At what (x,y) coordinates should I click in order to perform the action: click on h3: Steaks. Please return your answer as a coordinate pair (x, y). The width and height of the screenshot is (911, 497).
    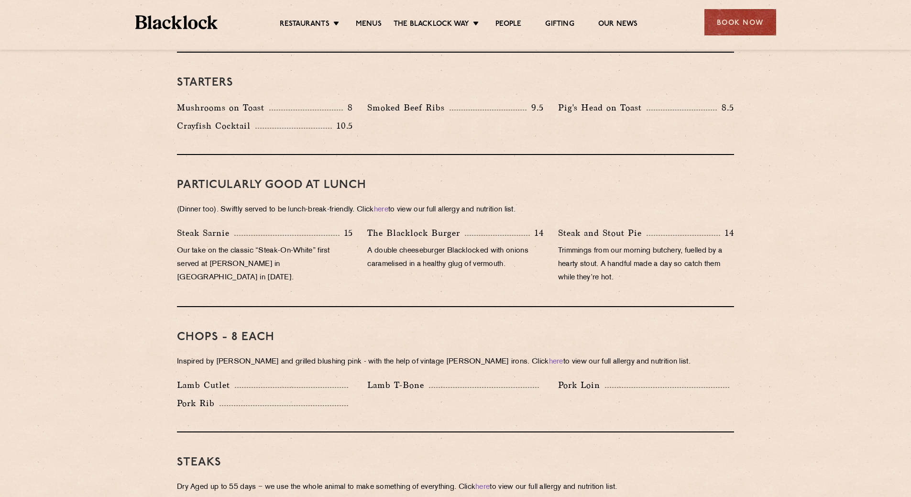
    Looking at the image, I should click on (455, 462).